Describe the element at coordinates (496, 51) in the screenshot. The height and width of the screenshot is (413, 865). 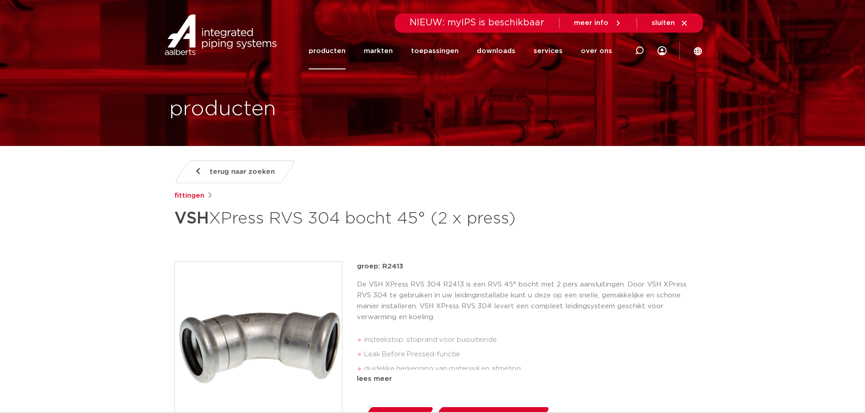
I see `a: downloads` at that location.